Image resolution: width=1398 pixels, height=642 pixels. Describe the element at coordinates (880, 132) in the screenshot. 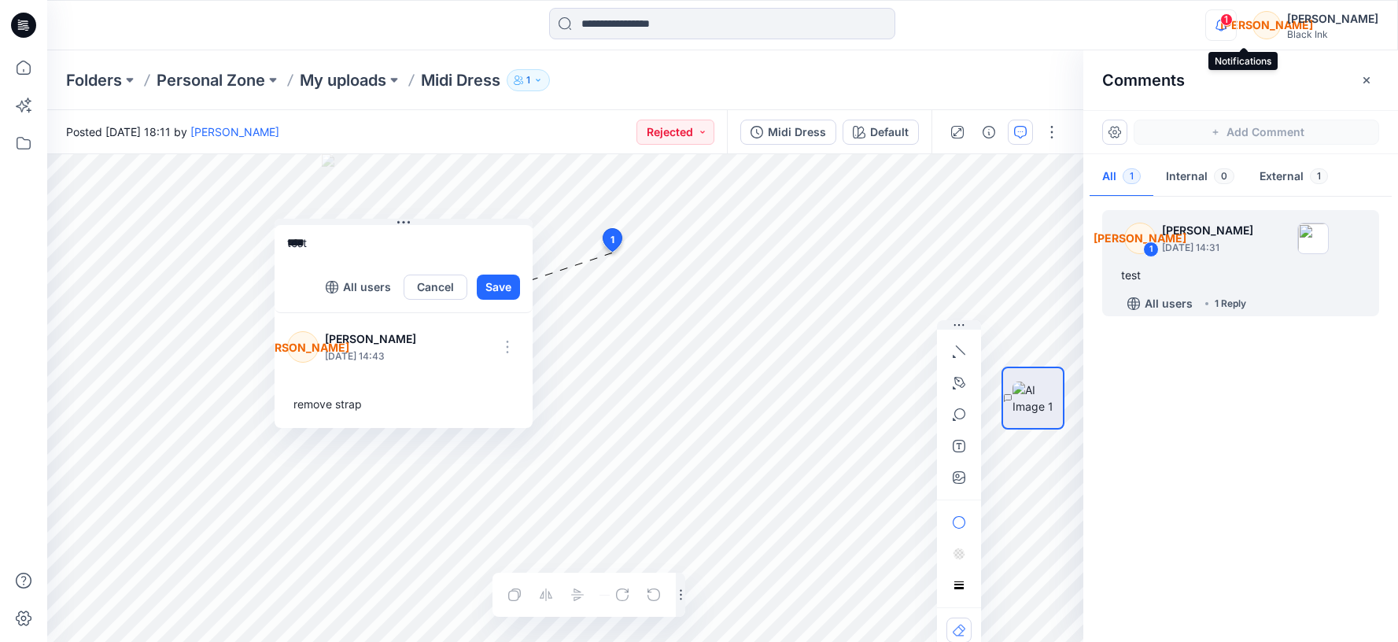

I see `button: Default` at that location.